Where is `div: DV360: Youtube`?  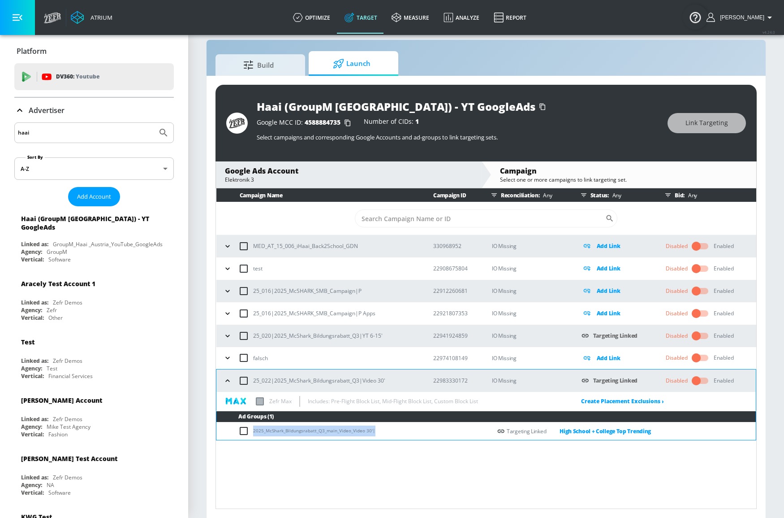
div: DV360: Youtube is located at coordinates (94, 77).